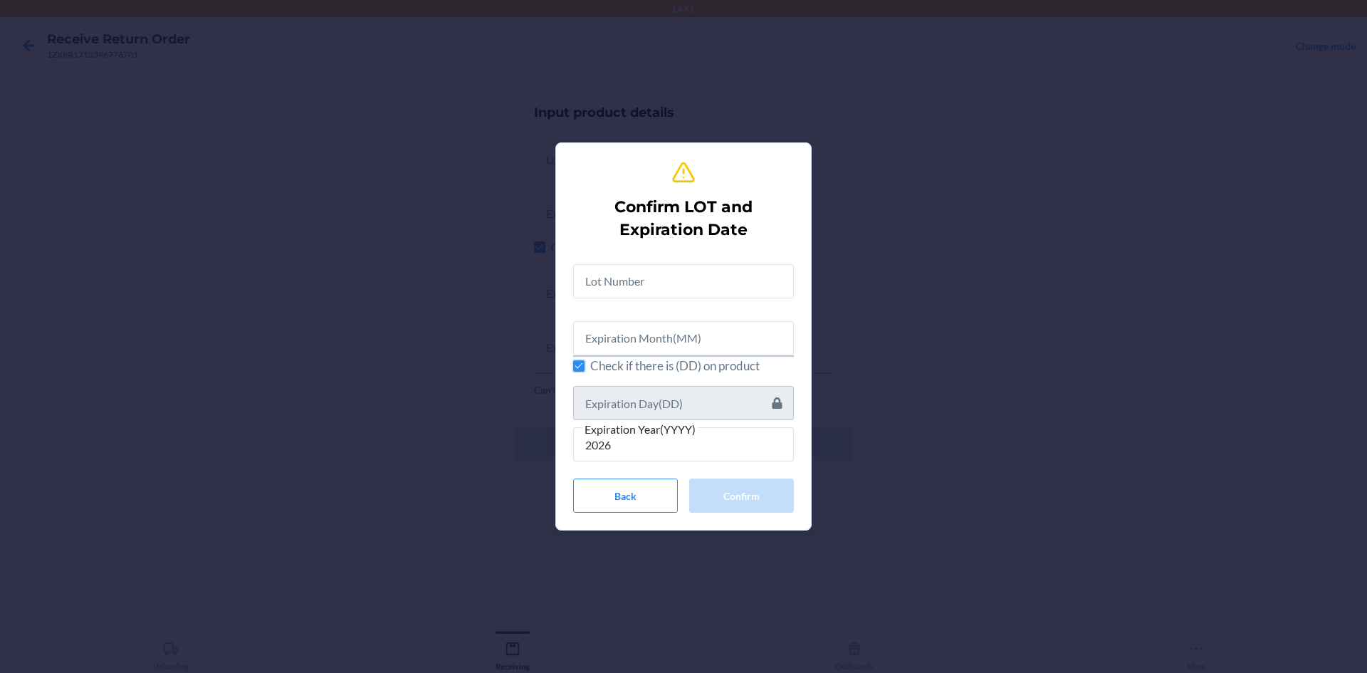  I want to click on input: Expiration Day(DD), so click(683, 403).